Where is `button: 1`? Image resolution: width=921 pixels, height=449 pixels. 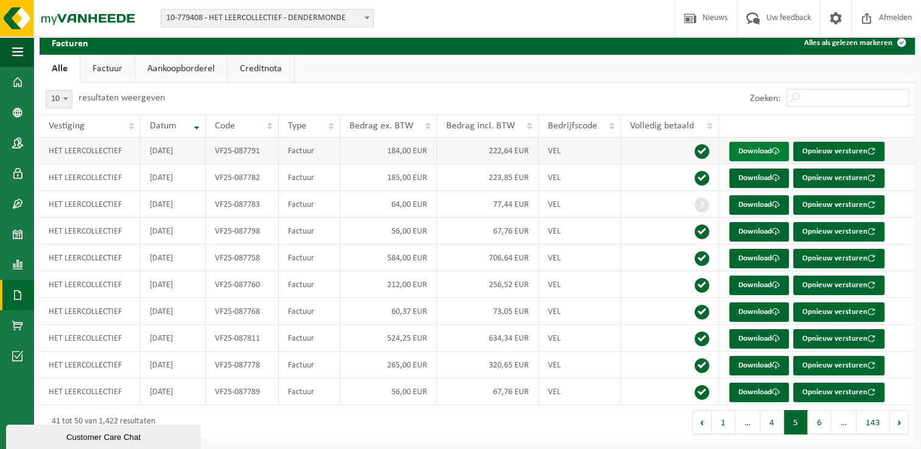 button: 1 is located at coordinates (723, 422).